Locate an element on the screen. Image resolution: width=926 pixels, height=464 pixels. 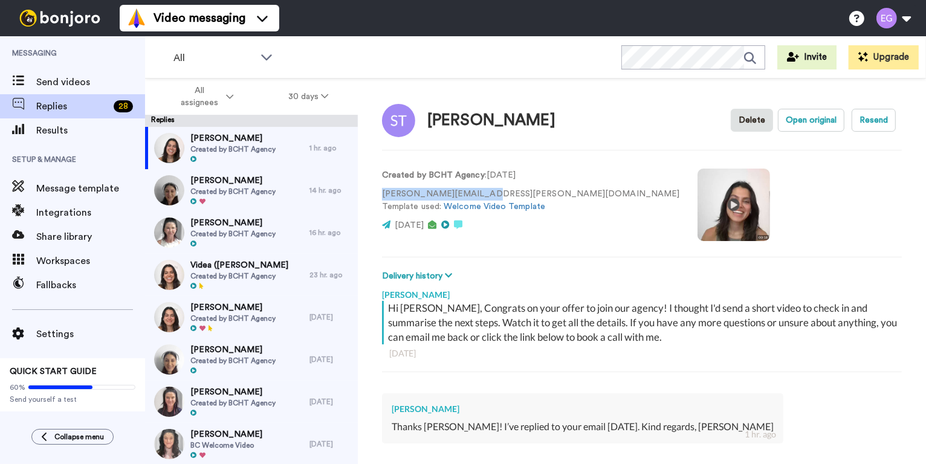
button: Resend is located at coordinates (873, 120).